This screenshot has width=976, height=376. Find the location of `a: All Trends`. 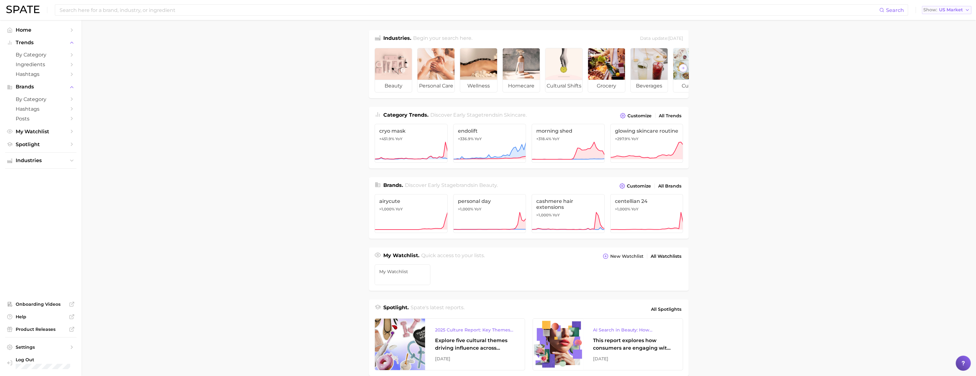

a: All Trends is located at coordinates (670, 116).